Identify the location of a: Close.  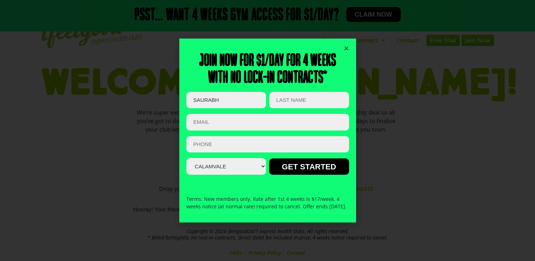
(346, 48).